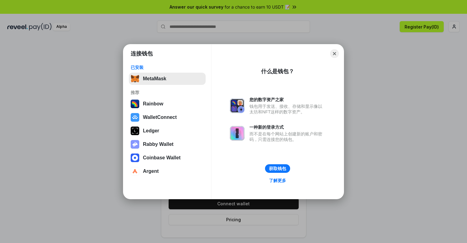  I want to click on div: 钱包用于发送、接收、存储和显示像以太坊和NFT这样的数字资产。, so click(287, 109).